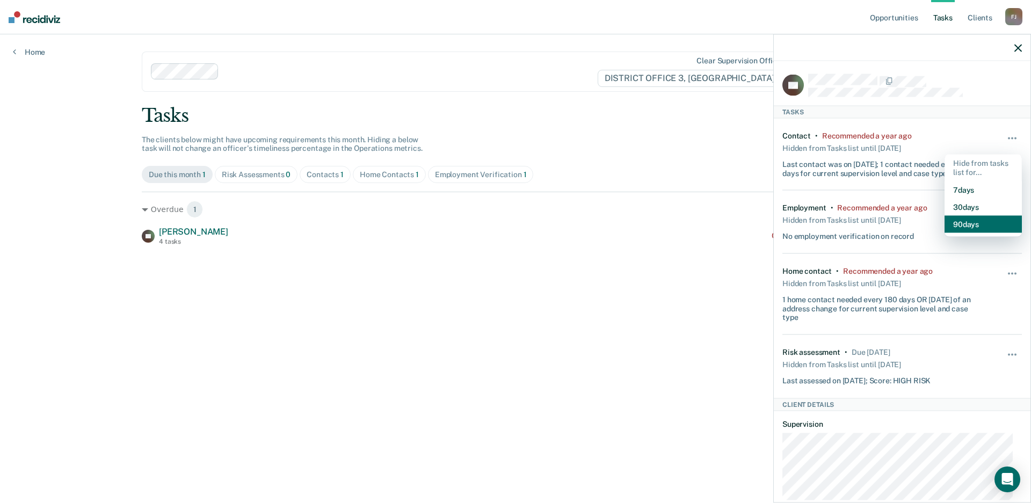  Describe the element at coordinates (1014, 17) in the screenshot. I see `div: F J` at that location.